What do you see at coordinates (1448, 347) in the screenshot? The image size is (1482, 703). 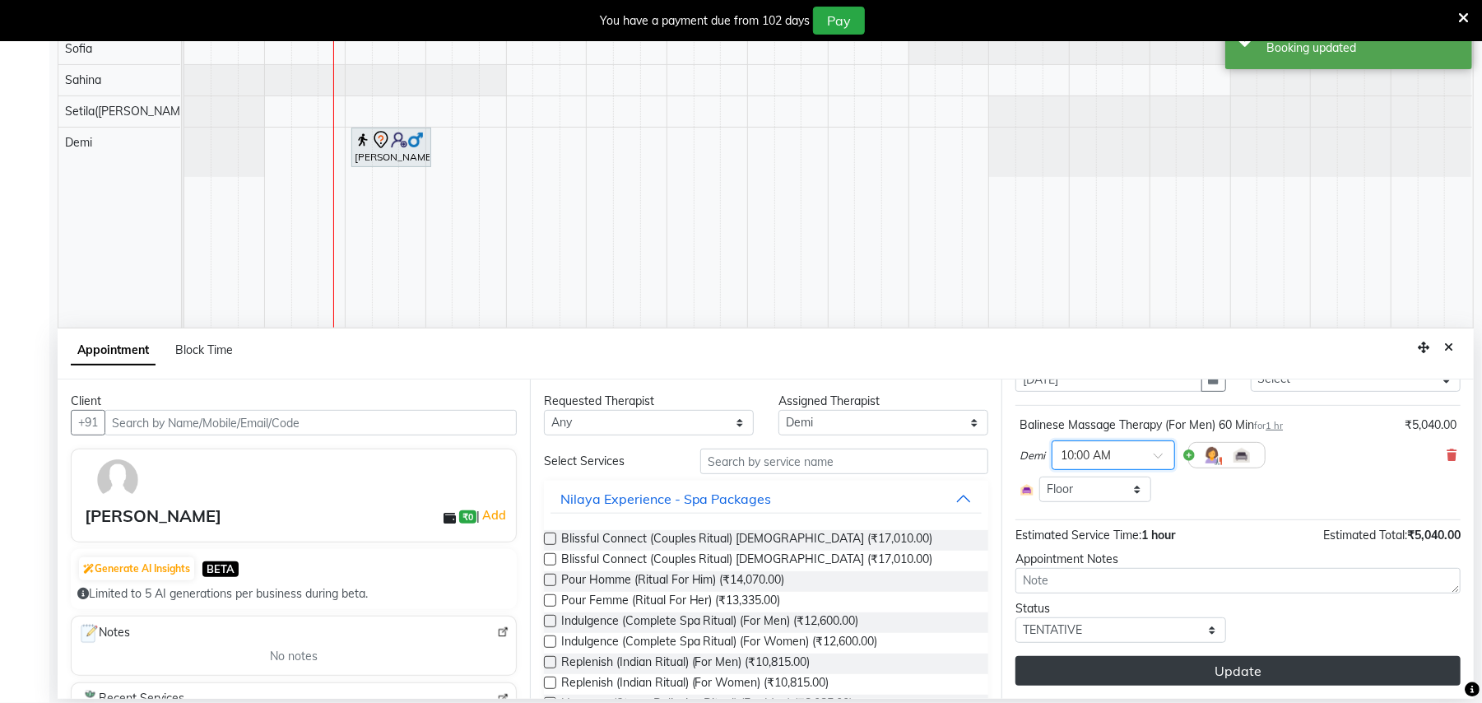 I see `button: Close` at bounding box center [1448, 347].